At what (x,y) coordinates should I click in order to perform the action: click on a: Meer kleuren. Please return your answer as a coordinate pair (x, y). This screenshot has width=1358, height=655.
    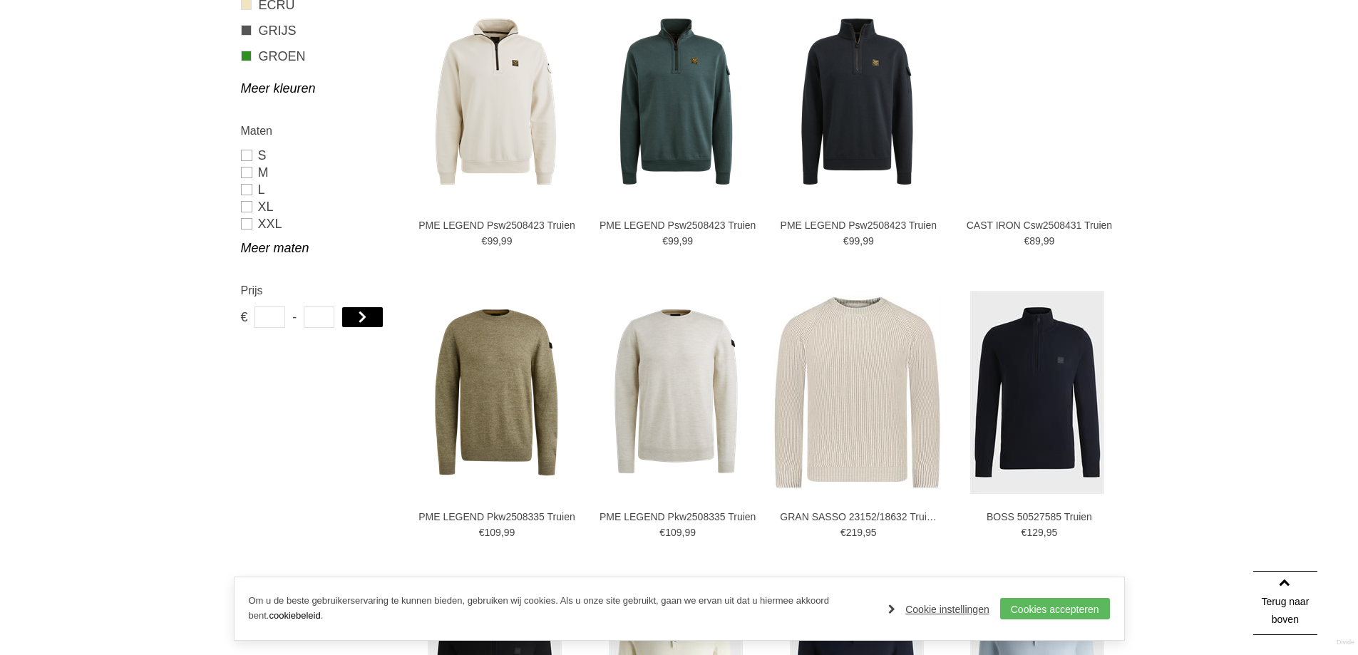
    Looking at the image, I should click on (317, 88).